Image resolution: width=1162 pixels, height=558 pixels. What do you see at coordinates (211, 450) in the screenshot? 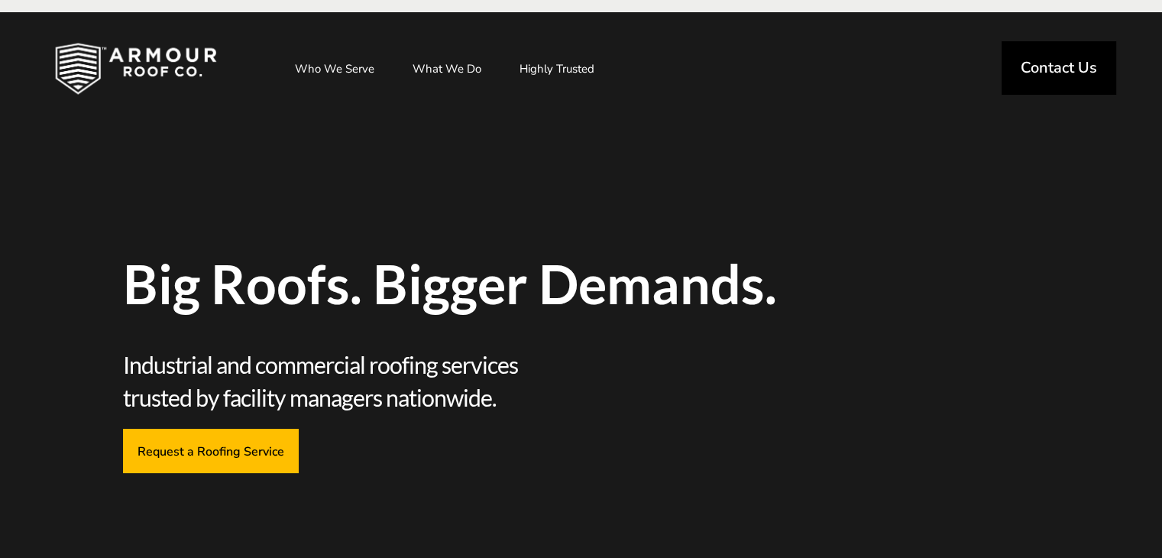
I see `a: Request a Roofing Service` at bounding box center [211, 450].